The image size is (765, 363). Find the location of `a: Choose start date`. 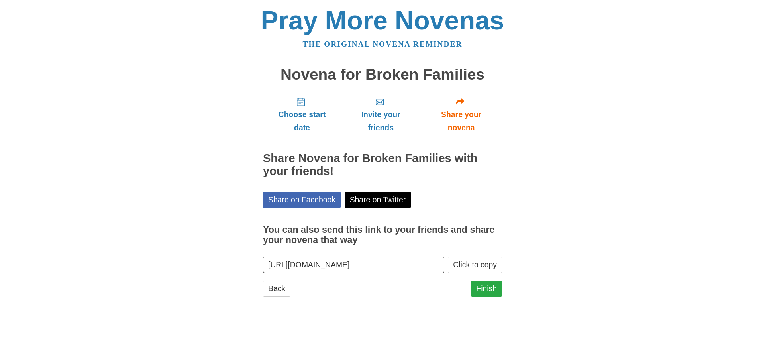

a: Choose start date is located at coordinates (302, 114).